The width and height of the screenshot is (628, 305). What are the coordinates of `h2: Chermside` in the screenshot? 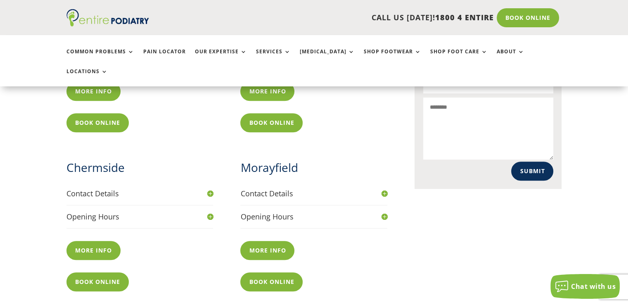 It's located at (140, 169).